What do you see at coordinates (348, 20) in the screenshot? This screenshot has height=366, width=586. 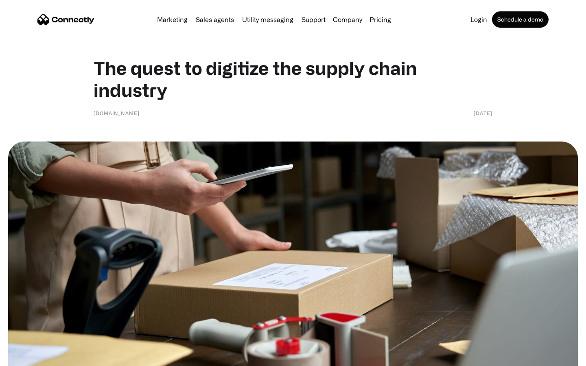 I see `div: Company` at bounding box center [348, 20].